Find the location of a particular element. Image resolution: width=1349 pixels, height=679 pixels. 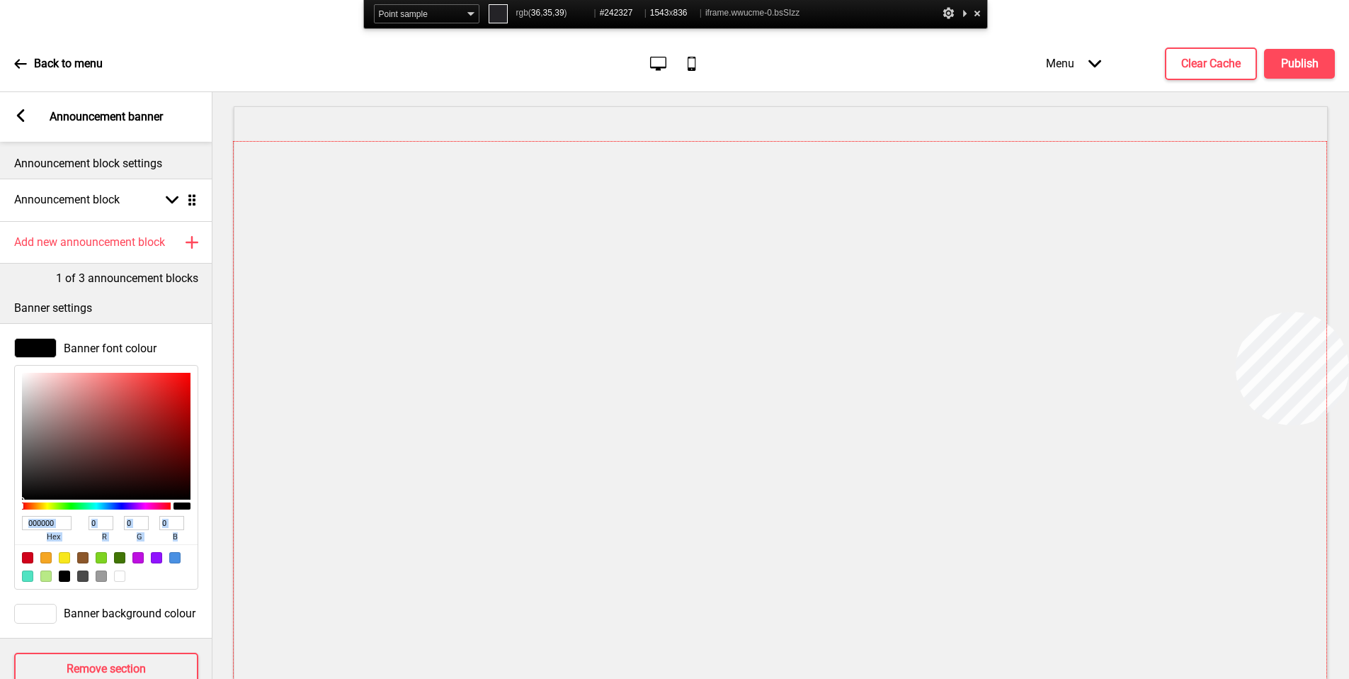

div: #BD10E0 is located at coordinates (138, 557).